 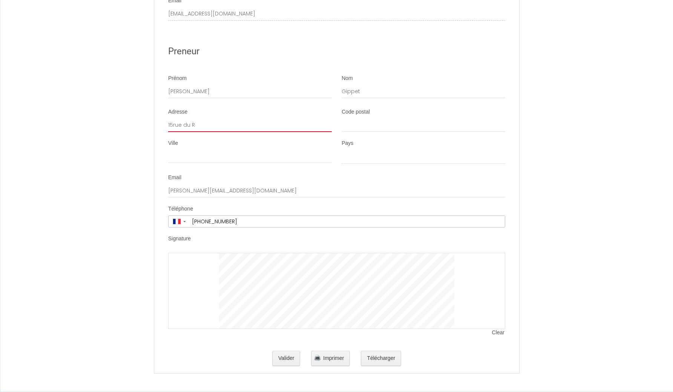 What do you see at coordinates (179, 239) in the screenshot?
I see `label: Signature` at bounding box center [179, 239].